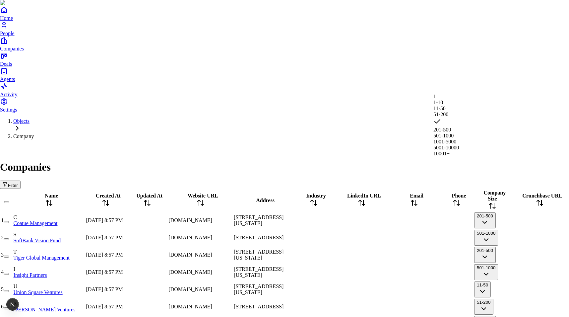  What do you see at coordinates (446, 142) in the screenshot?
I see `div: 1001-5000` at bounding box center [446, 142].